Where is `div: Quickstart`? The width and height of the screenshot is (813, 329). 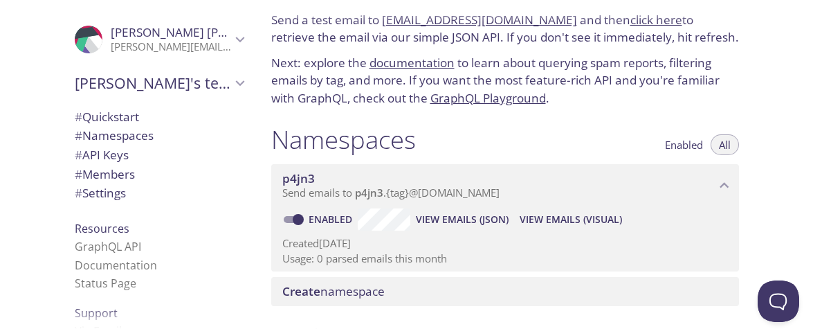 div: Quickstart is located at coordinates (159, 117).